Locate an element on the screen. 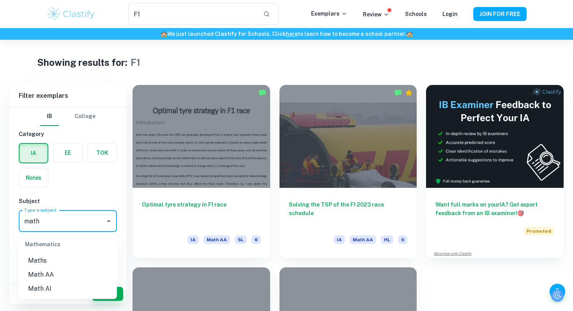 This screenshot has height=311, width=573. div: Filter type choice is located at coordinates (68, 116).